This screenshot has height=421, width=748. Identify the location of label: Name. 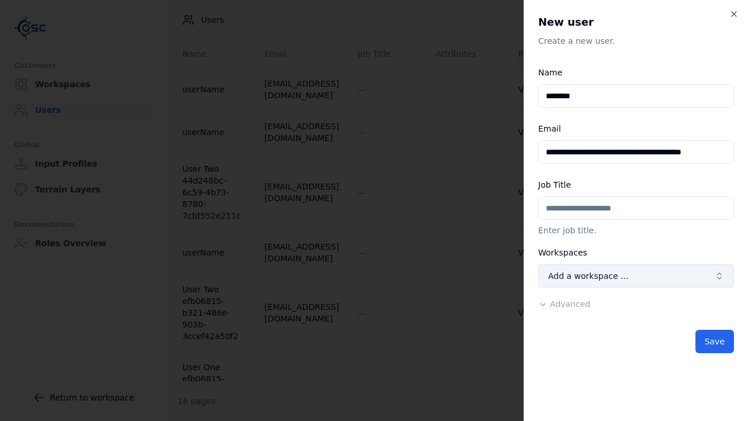
(550, 72).